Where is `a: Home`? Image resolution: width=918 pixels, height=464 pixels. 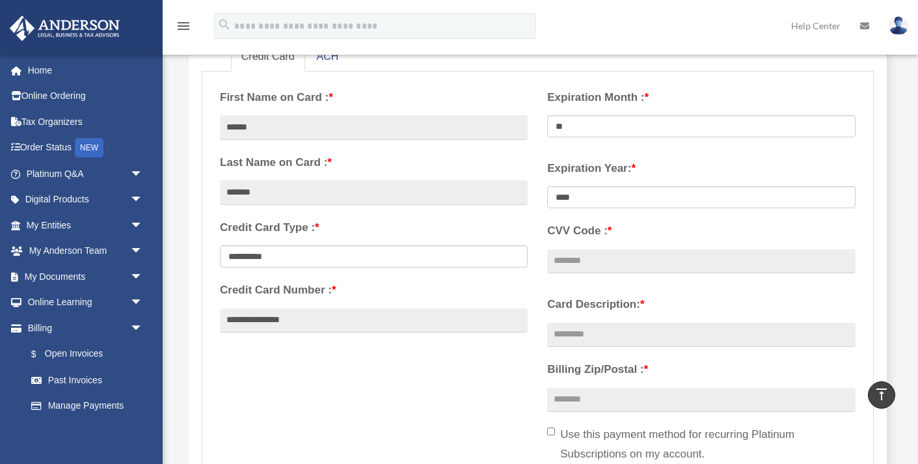
a: Home is located at coordinates (86, 70).